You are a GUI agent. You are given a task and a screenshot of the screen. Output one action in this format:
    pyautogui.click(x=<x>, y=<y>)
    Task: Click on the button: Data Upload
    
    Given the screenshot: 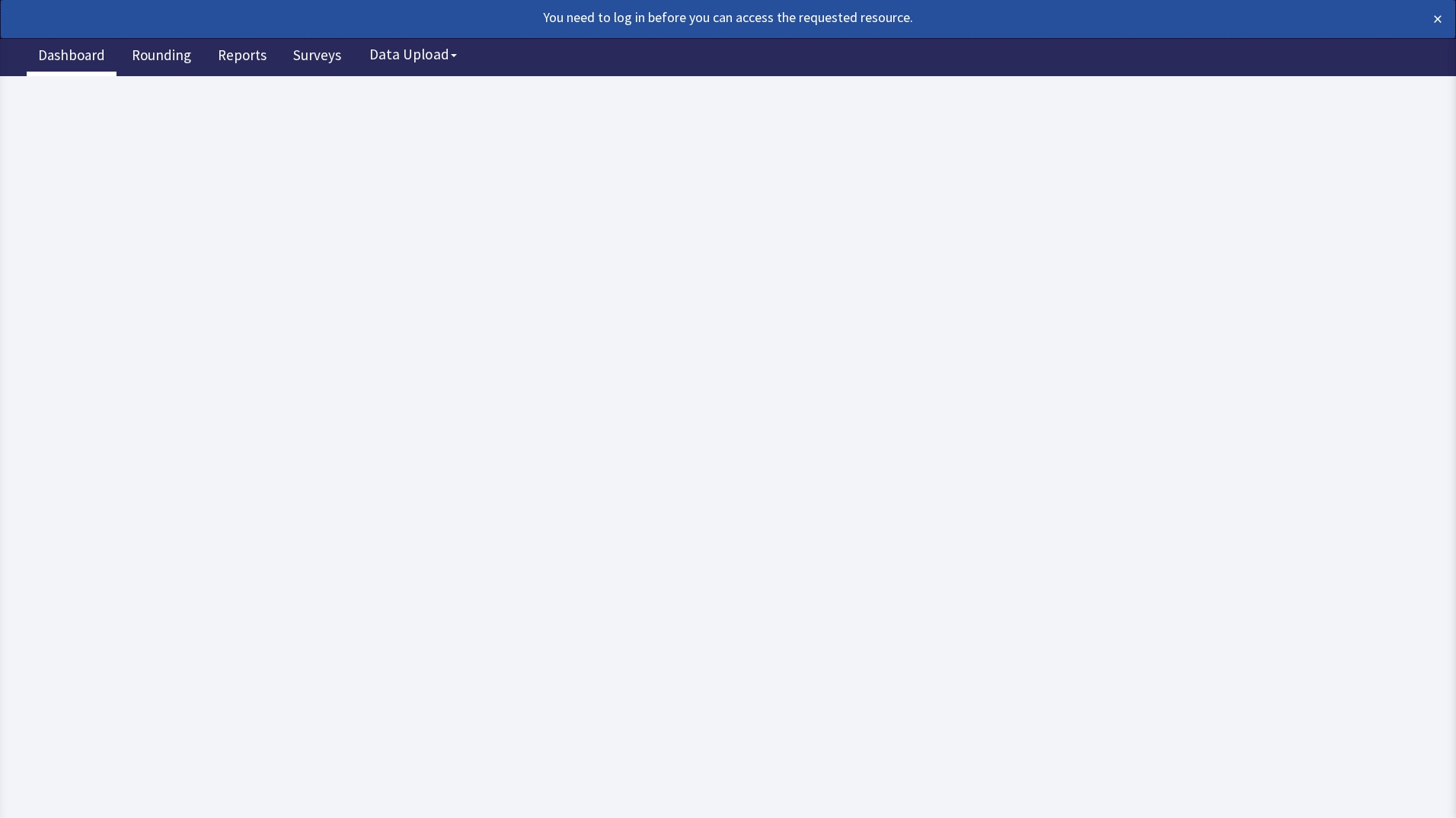 What is the action you would take?
    pyautogui.click(x=413, y=54)
    